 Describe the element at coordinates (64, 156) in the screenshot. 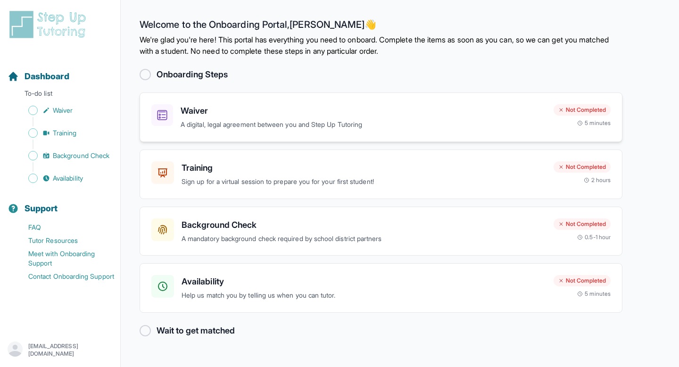

I see `a: Background Check` at that location.